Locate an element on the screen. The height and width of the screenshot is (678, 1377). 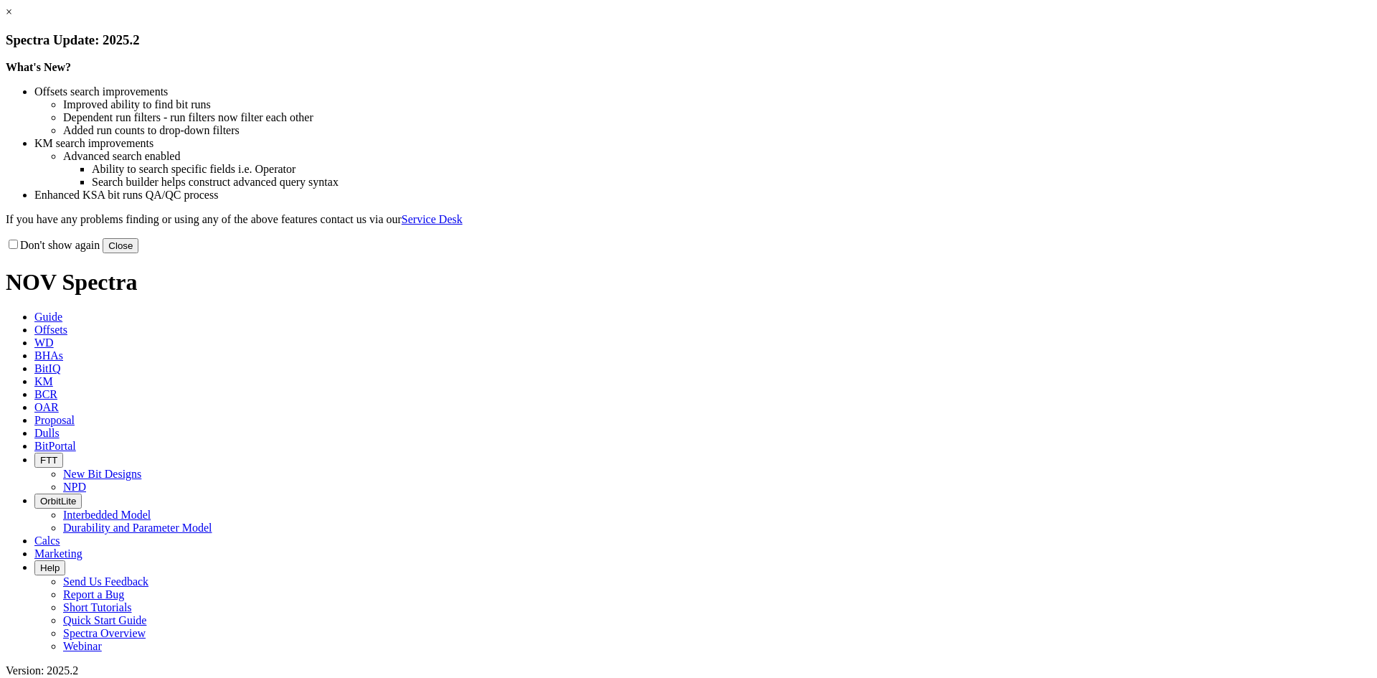
span: Calcs is located at coordinates (47, 540).